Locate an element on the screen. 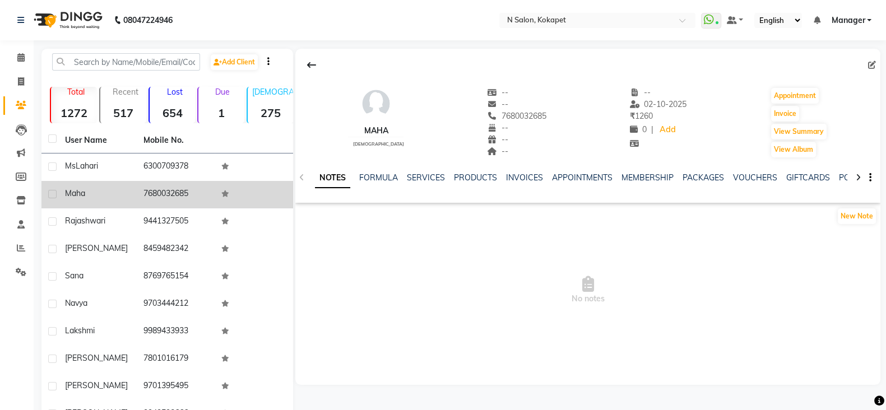  span: No notes is located at coordinates (588, 290).